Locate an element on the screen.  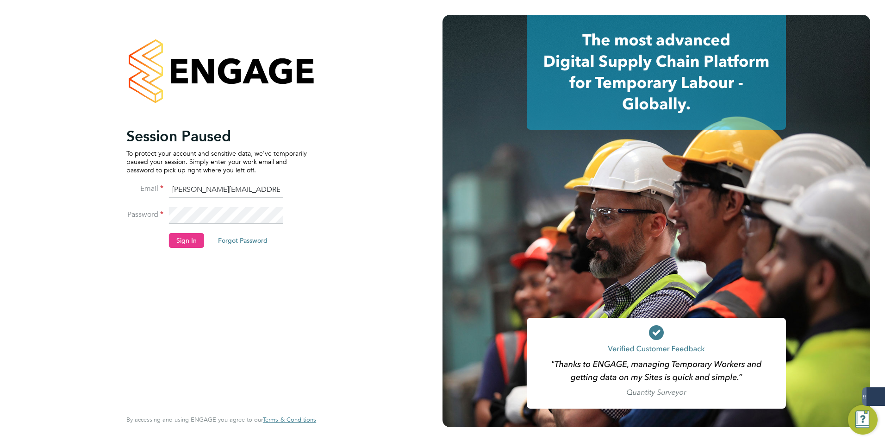
button: Engage Resource Center is located at coordinates (863, 420).